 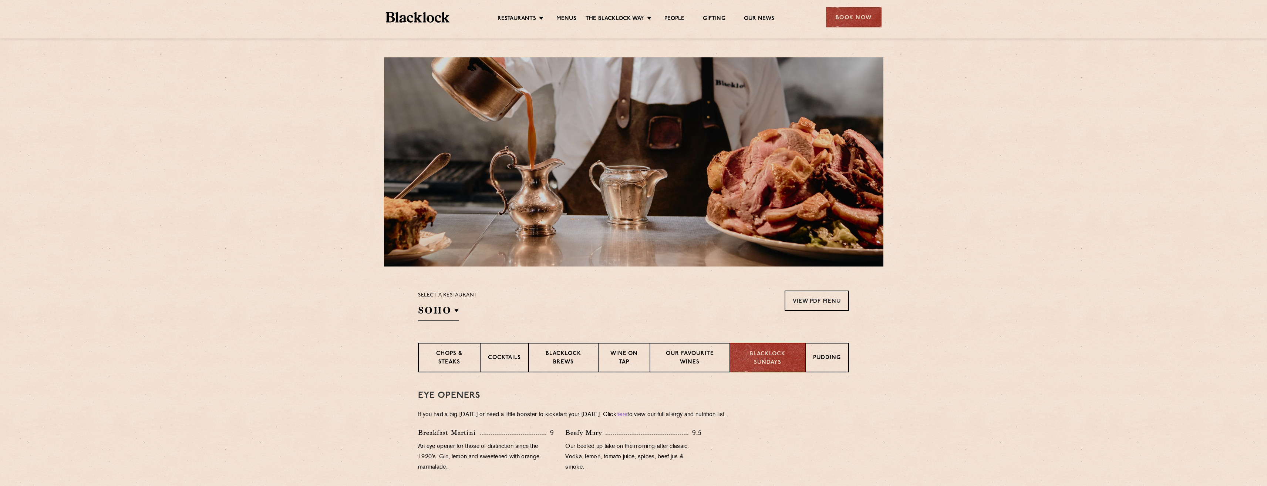 What do you see at coordinates (854, 17) in the screenshot?
I see `div: Book Now` at bounding box center [854, 17].